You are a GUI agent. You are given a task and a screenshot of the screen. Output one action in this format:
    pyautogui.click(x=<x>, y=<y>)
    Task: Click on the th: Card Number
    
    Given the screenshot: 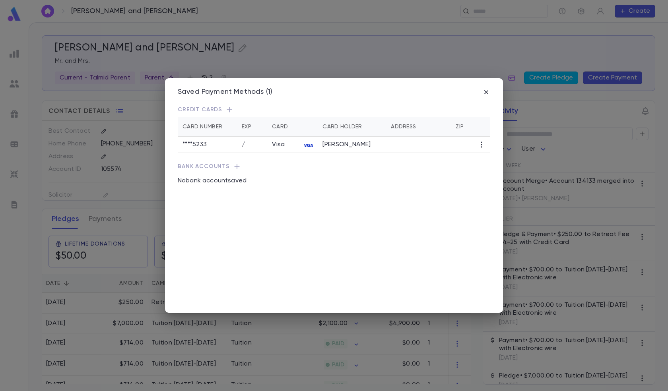 What is the action you would take?
    pyautogui.click(x=207, y=127)
    